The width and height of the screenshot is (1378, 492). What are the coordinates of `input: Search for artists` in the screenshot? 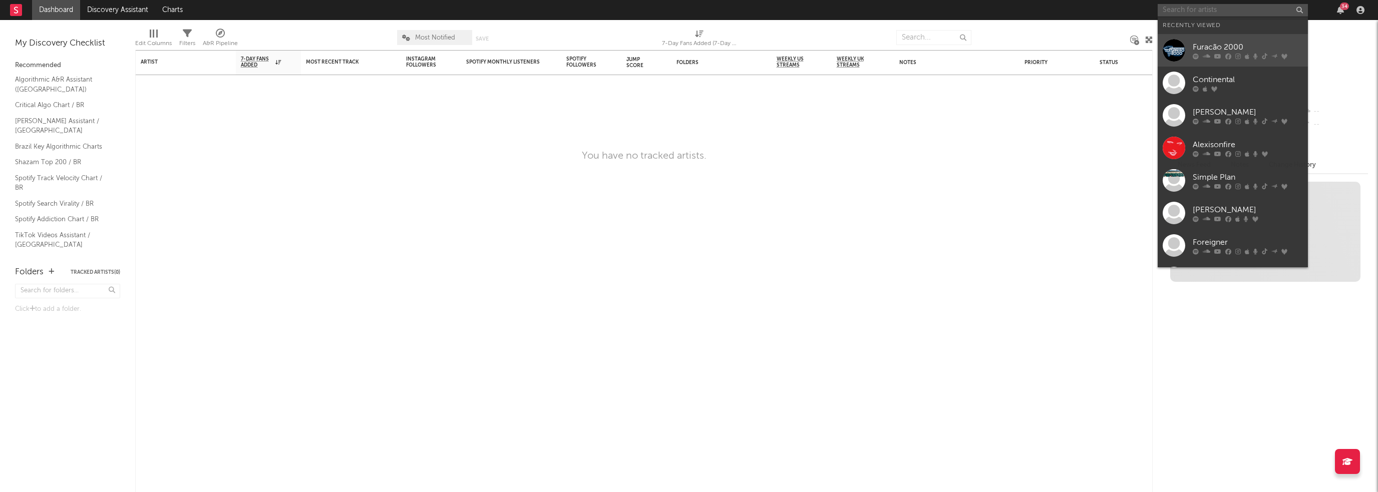 It's located at (1233, 10).